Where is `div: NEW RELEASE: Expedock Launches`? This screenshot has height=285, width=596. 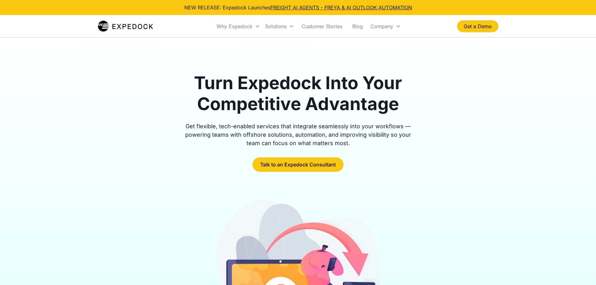
div: NEW RELEASE: Expedock Launches is located at coordinates (298, 8).